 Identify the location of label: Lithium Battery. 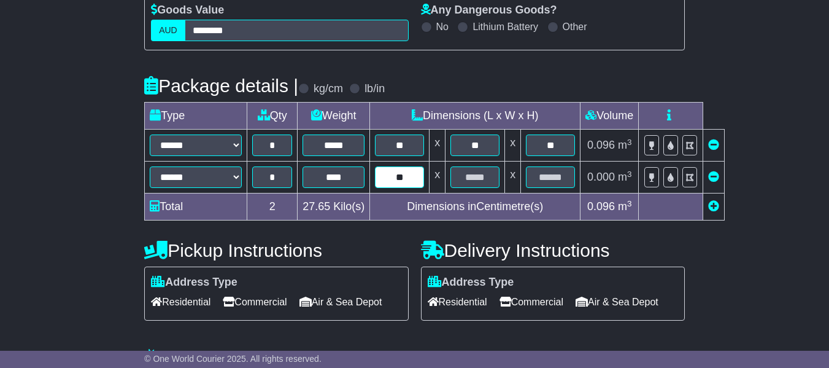
(505, 26).